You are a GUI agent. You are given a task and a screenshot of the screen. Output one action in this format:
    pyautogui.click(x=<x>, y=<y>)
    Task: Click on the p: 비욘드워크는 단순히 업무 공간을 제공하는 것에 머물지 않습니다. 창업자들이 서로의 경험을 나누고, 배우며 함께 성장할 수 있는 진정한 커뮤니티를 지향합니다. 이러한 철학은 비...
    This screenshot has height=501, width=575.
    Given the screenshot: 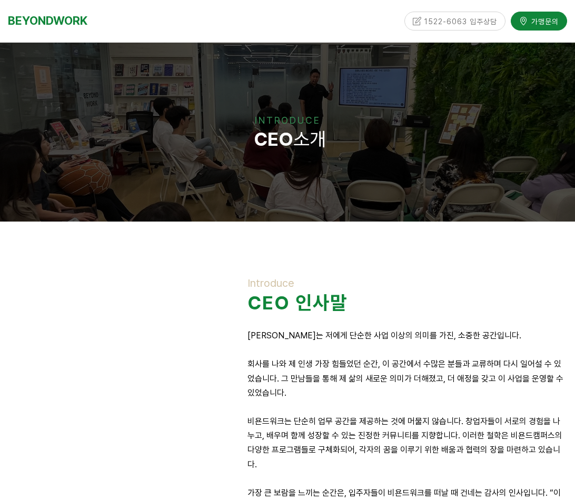 What is the action you would take?
    pyautogui.click(x=407, y=443)
    